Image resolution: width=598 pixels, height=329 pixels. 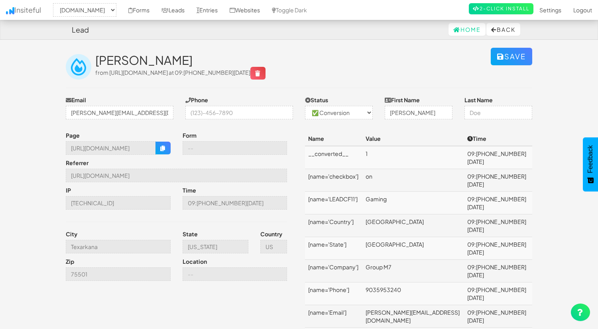 What do you see at coordinates (77, 163) in the screenshot?
I see `label: Referrer` at bounding box center [77, 163].